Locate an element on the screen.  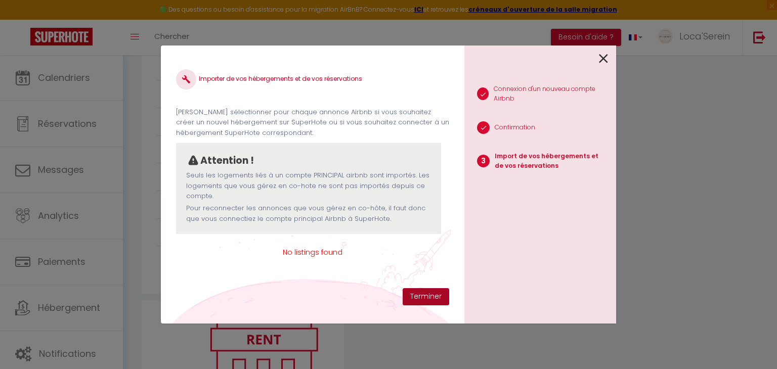
button: Terminer is located at coordinates (426, 297).